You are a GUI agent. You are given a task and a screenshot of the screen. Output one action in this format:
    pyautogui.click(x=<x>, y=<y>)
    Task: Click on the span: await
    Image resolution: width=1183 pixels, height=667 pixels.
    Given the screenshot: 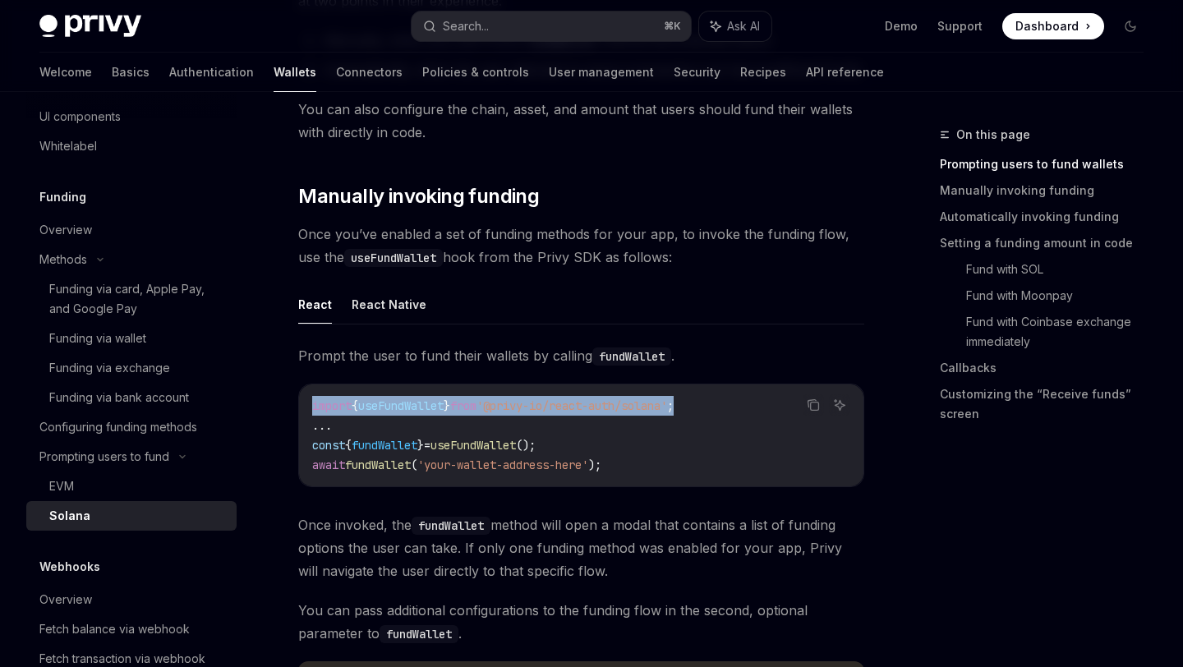 What is the action you would take?
    pyautogui.click(x=329, y=465)
    